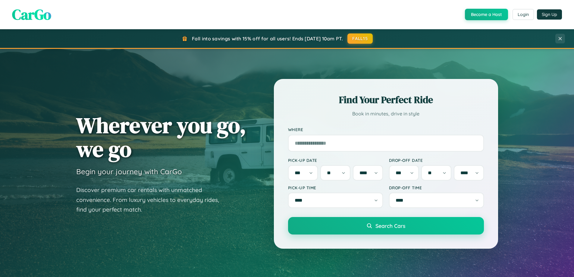 This screenshot has height=277, width=574. I want to click on h3: Begin your journey with CarGo, so click(129, 171).